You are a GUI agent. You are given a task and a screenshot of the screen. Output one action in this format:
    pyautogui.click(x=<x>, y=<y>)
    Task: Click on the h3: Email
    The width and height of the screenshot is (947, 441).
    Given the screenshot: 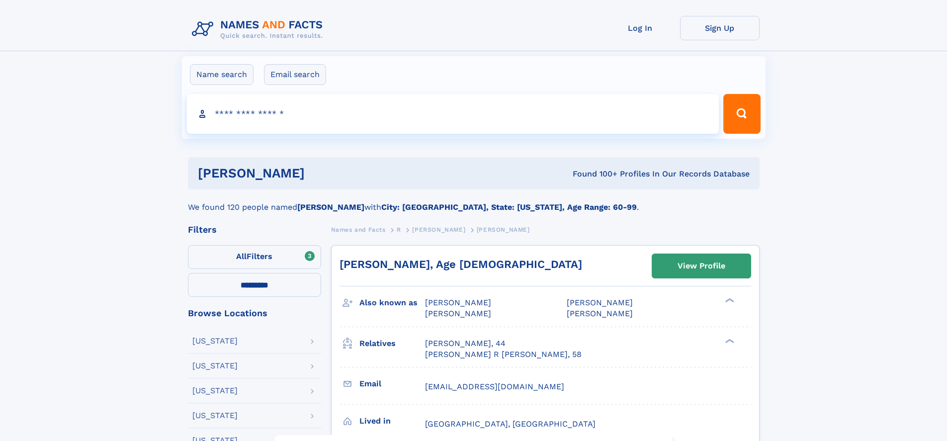 What is the action you would take?
    pyautogui.click(x=392, y=384)
    